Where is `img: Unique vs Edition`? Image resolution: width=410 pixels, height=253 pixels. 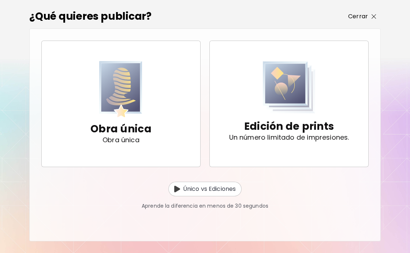
img: Unique vs Edition is located at coordinates (177, 189).